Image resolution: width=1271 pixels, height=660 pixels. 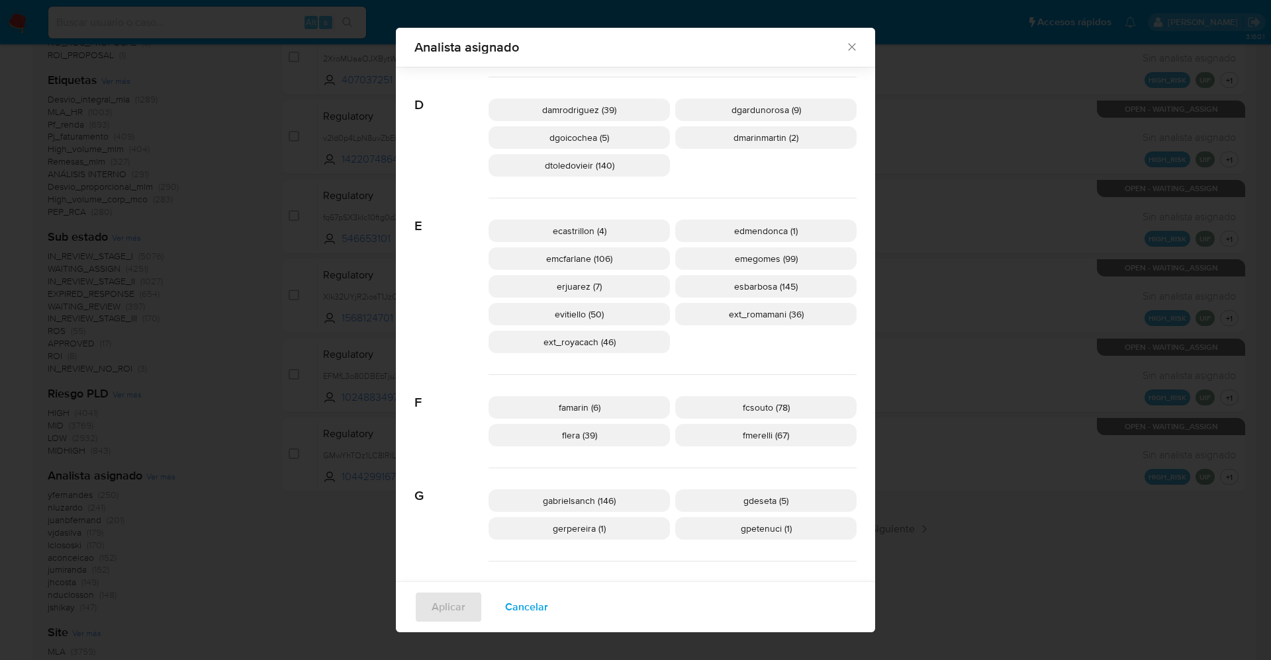 I want to click on div: esbarbosa (145), so click(x=766, y=287).